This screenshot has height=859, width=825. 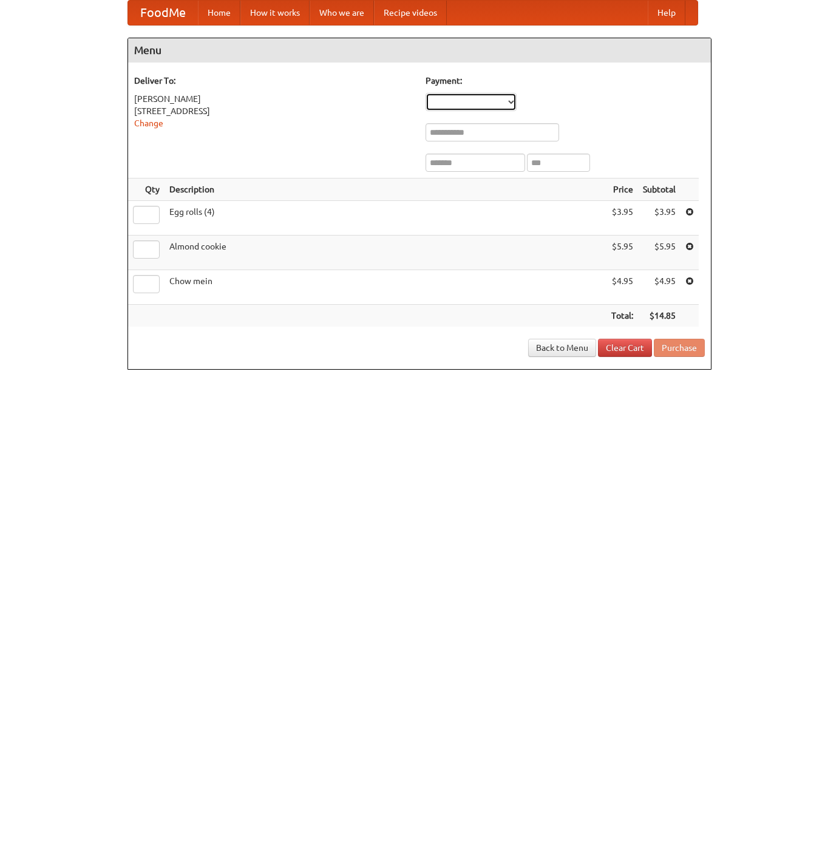 I want to click on a: Recipe videos, so click(x=410, y=13).